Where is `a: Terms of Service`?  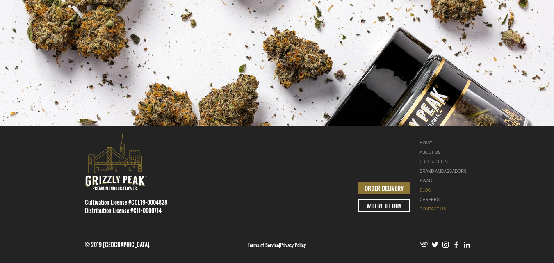 a: Terms of Service is located at coordinates (263, 244).